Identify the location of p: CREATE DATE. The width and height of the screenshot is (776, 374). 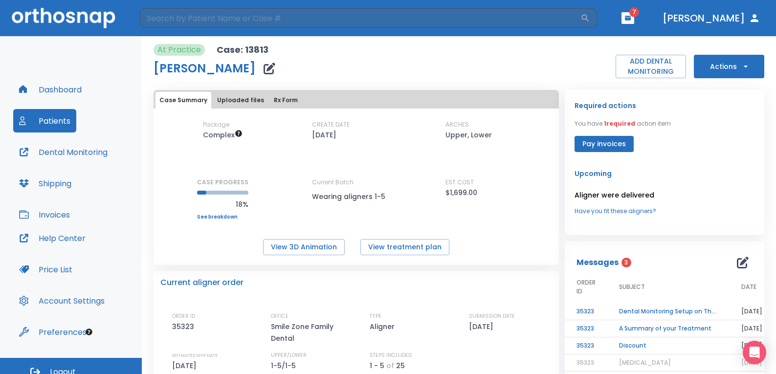
(330, 125).